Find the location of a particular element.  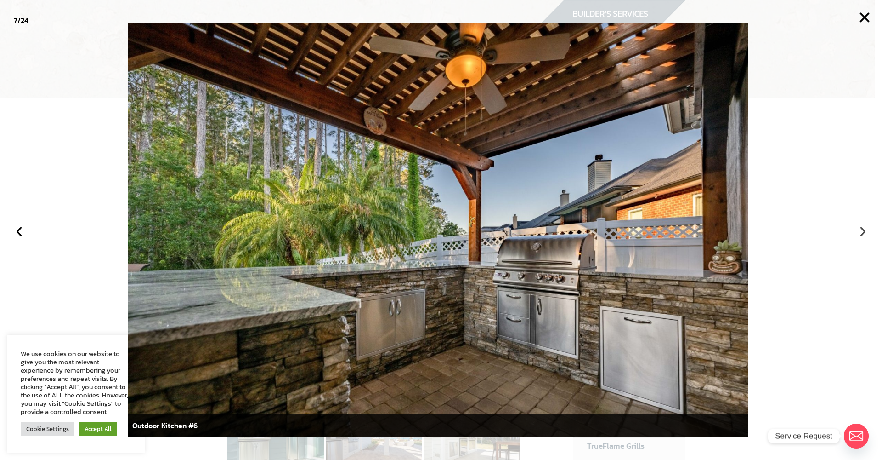

div: We use cookies on our website to give you the most relevant experience by remembering your prefer... is located at coordinates (76, 382).